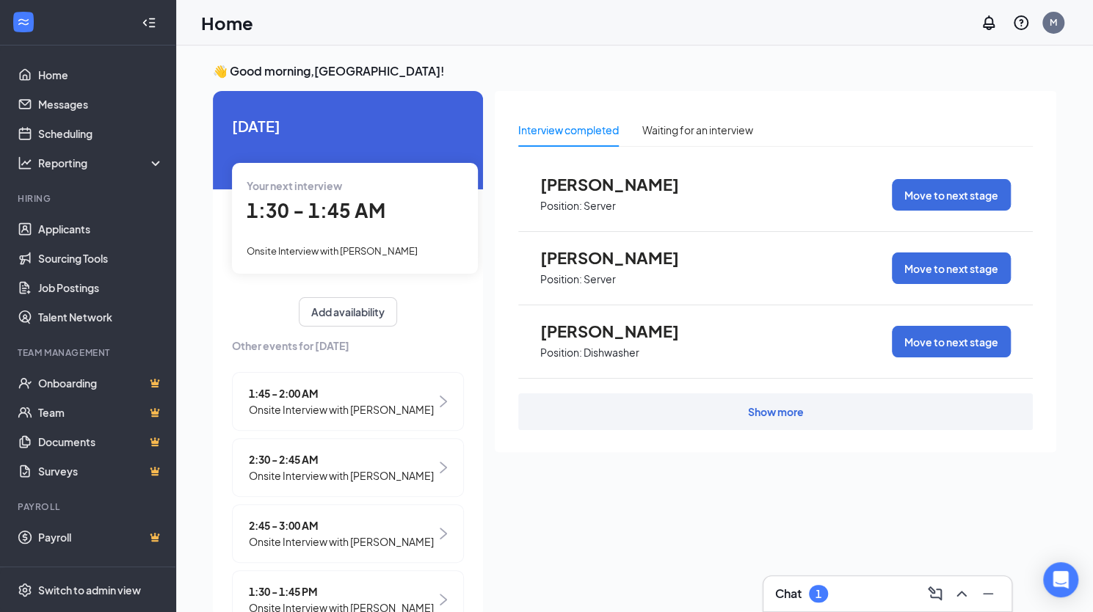  What do you see at coordinates (988, 594) in the screenshot?
I see `button: Minimize` at bounding box center [988, 594].